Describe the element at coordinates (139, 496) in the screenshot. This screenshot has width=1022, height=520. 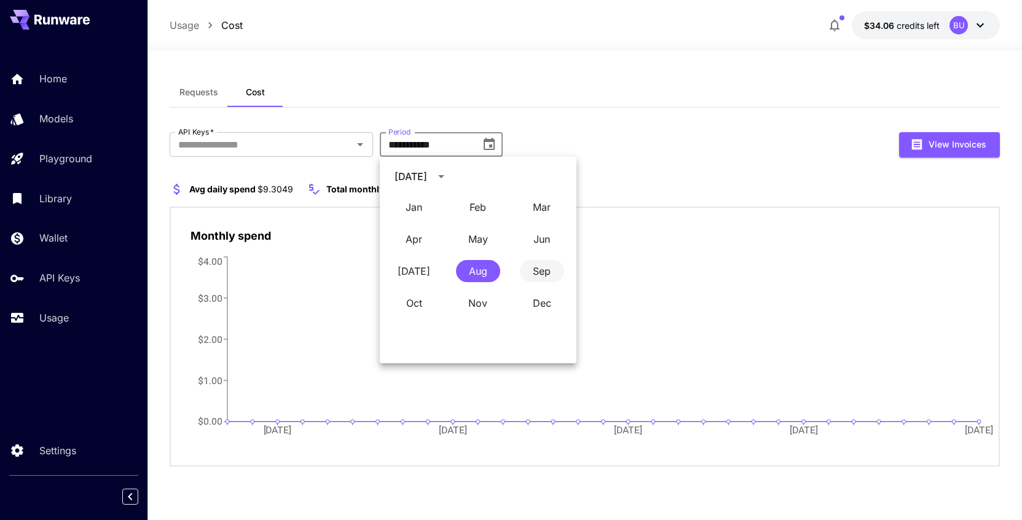
I see `div: Collapse sidebar` at that location.